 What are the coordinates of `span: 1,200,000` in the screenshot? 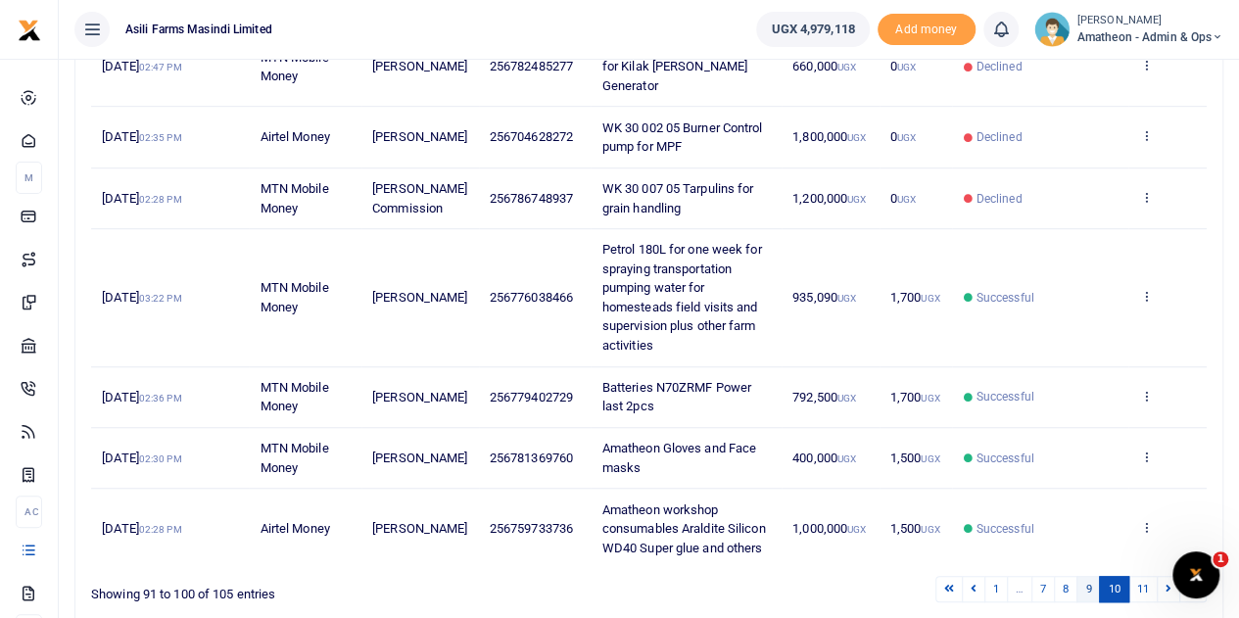 It's located at (828, 198).